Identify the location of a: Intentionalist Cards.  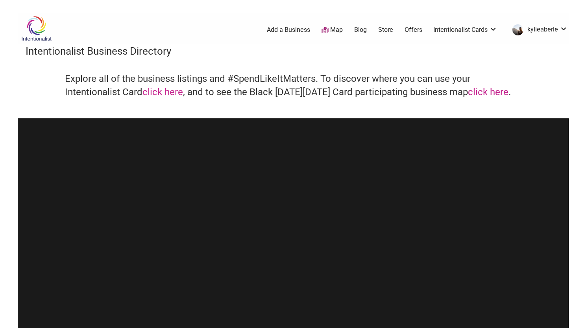
(465, 30).